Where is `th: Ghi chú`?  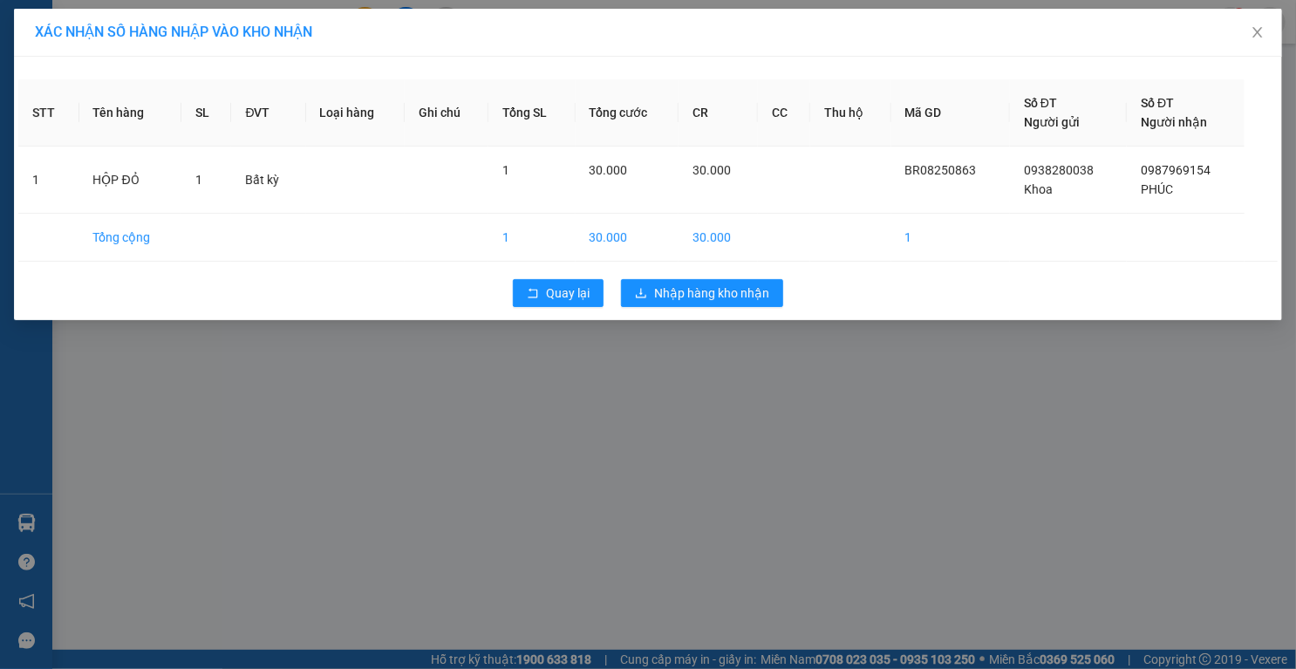
th: Ghi chú is located at coordinates (446, 112).